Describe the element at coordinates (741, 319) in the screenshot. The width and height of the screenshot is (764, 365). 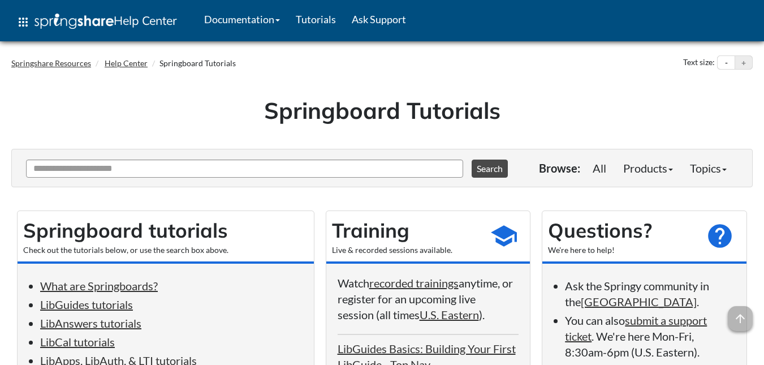
I see `span: arrow_upward` at that location.